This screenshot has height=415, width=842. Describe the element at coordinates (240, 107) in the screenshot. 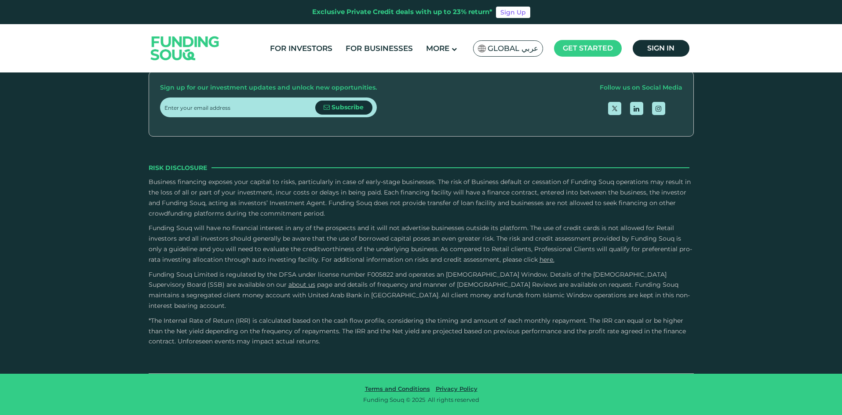

I see `input: Enter your email address` at that location.